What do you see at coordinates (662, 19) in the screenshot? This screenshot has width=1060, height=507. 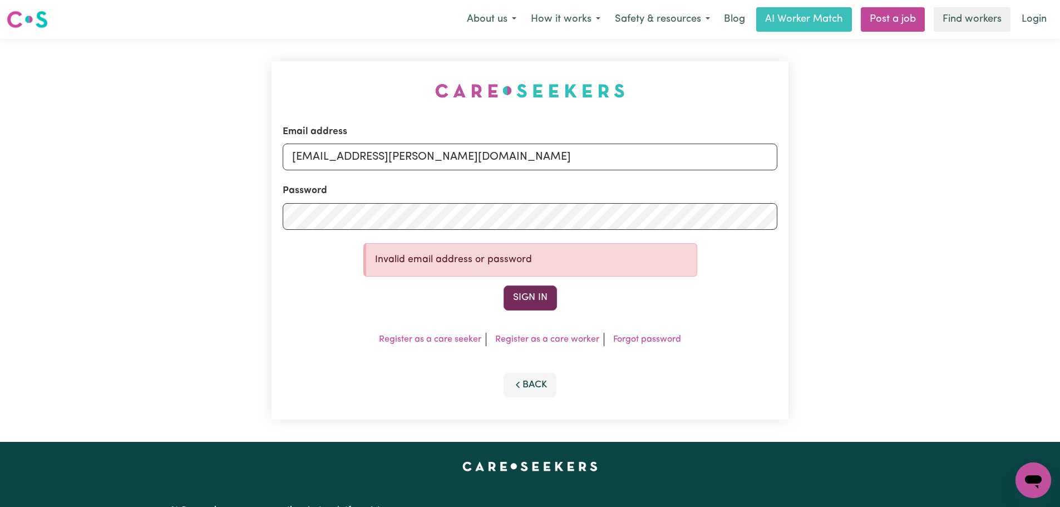 I see `button: Safety & resources` at bounding box center [662, 19].